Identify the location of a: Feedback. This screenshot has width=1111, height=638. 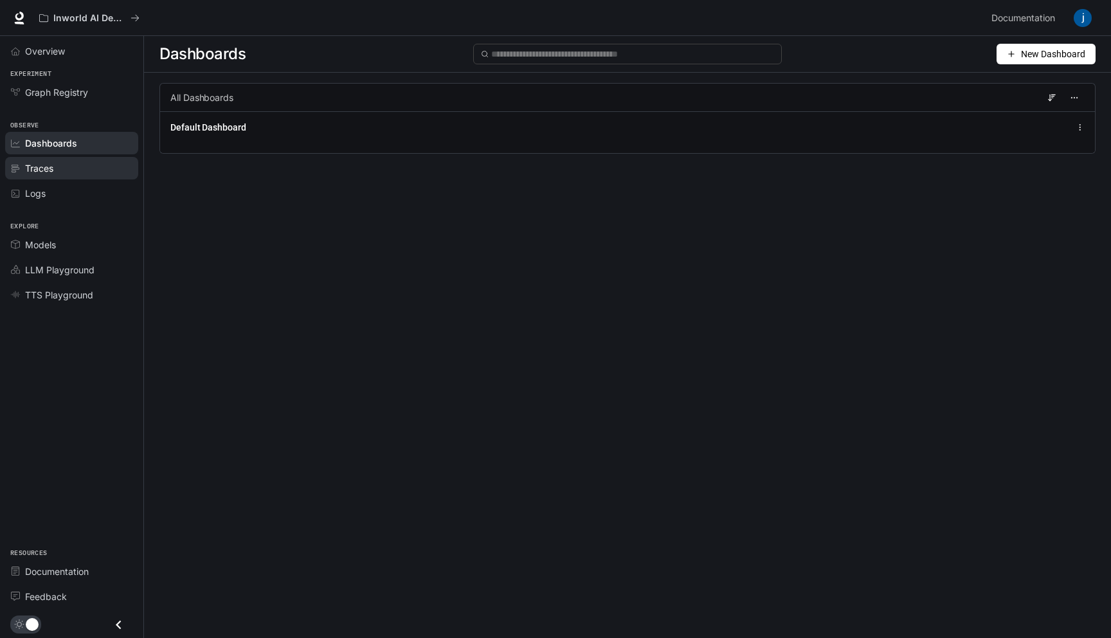
(71, 596).